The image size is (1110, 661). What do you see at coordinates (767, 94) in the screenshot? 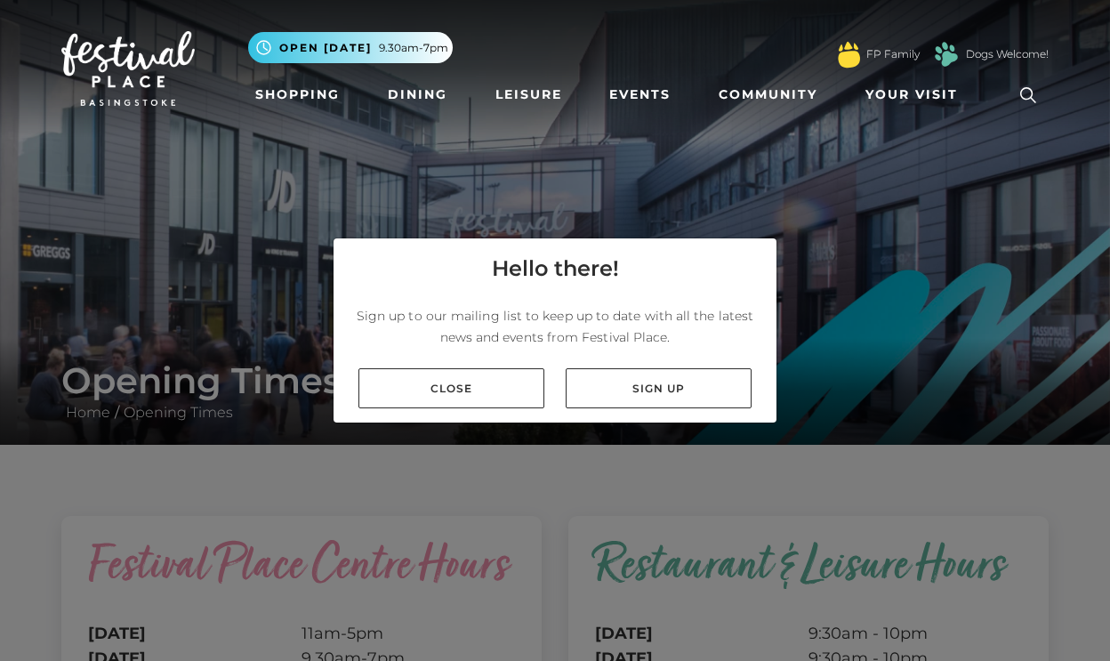
I see `a: Community` at bounding box center [767, 94].